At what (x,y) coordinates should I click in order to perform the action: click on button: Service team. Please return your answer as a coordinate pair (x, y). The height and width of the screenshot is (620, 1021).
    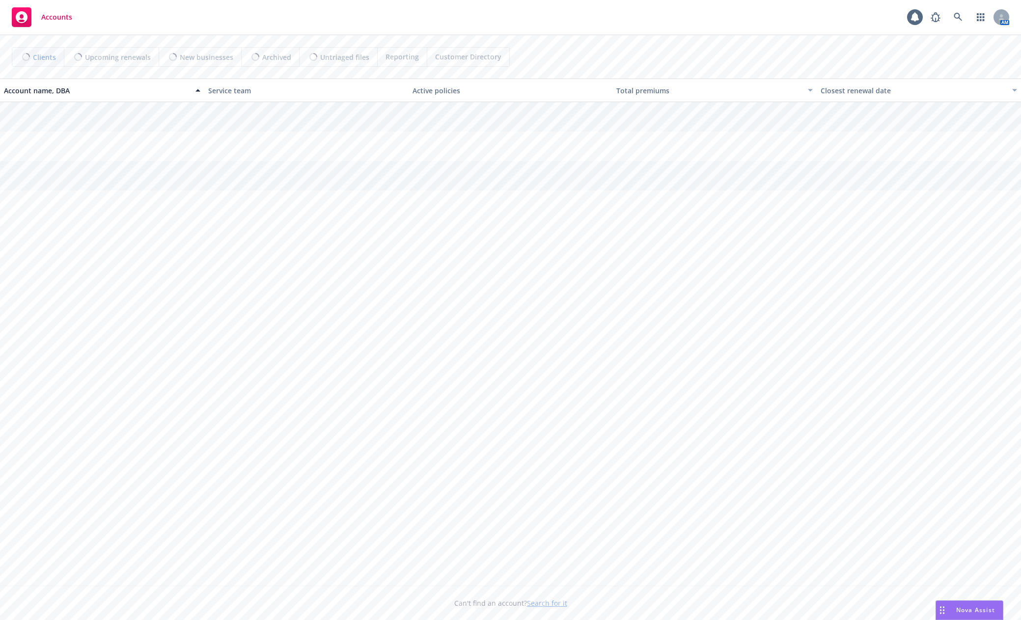
    Looking at the image, I should click on (306, 90).